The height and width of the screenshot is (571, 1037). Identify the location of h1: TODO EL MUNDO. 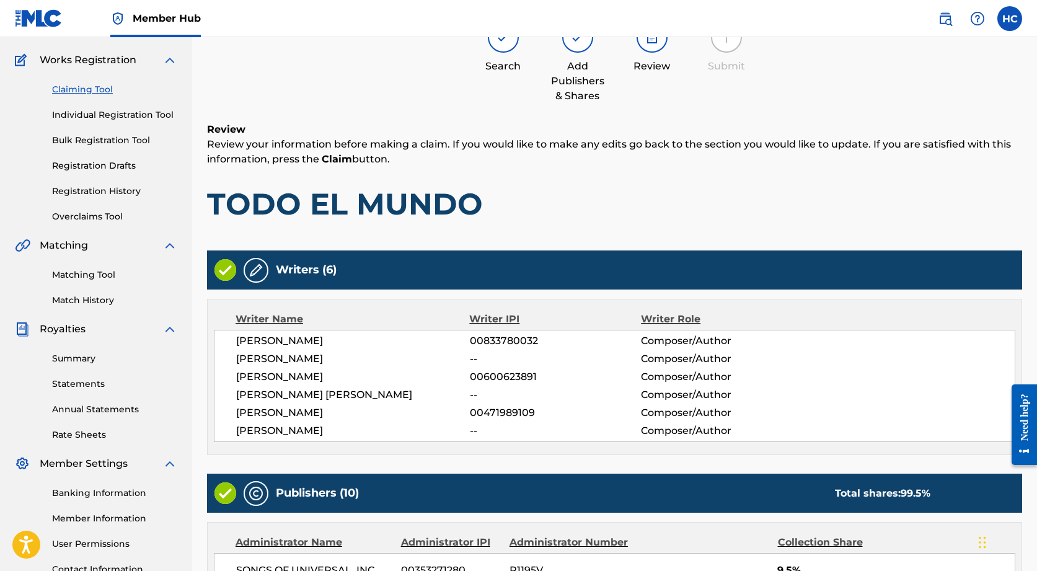
(614, 204).